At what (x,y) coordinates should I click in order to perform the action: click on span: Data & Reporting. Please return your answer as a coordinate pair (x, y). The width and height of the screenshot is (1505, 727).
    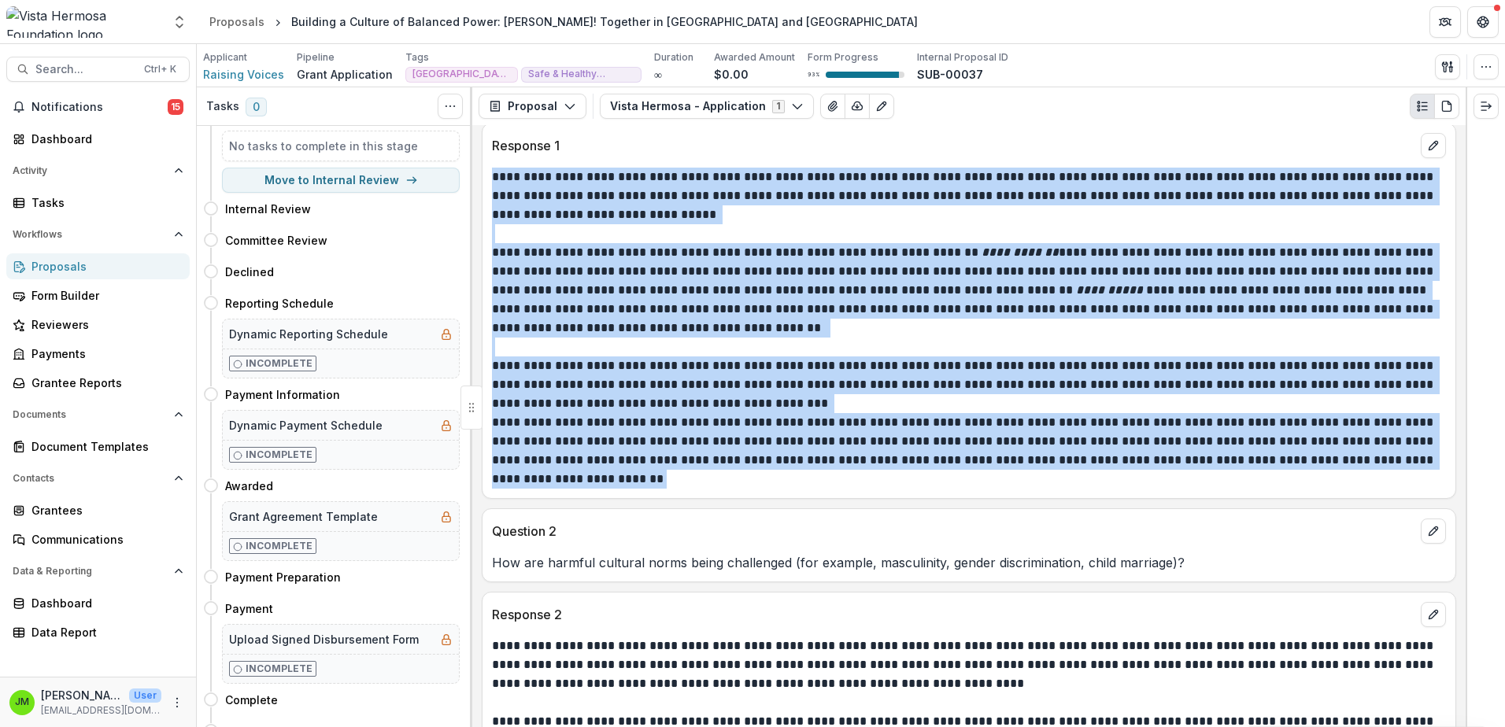
    Looking at the image, I should click on (90, 571).